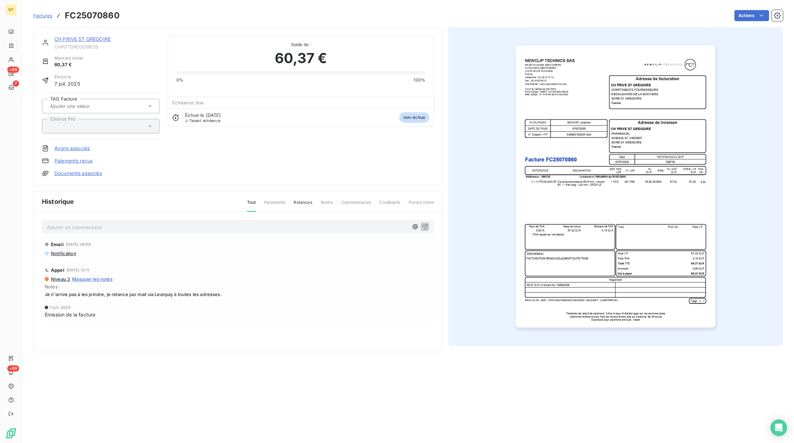 The height and width of the screenshot is (443, 794). Describe the element at coordinates (238, 294) in the screenshot. I see `span: Je n'arrive pas à les joindre, je relance par mail via Leanpay à toutes les adresses.` at that location.